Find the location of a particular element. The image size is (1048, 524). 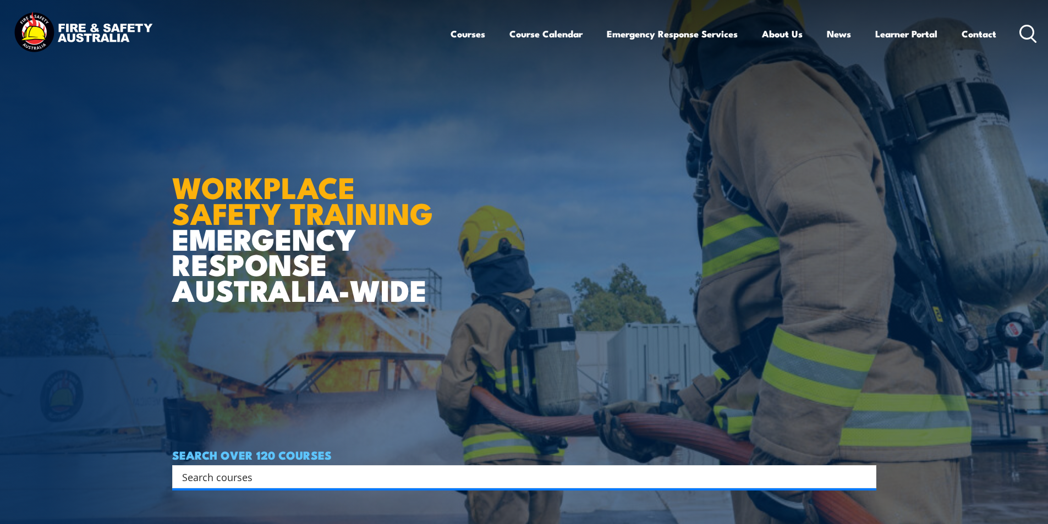

a: Courses is located at coordinates (468, 34).